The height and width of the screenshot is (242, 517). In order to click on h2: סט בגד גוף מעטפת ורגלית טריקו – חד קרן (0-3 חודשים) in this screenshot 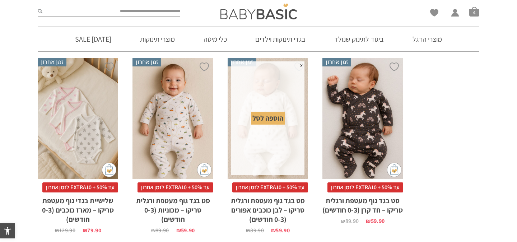, I will do `click(362, 203)`.